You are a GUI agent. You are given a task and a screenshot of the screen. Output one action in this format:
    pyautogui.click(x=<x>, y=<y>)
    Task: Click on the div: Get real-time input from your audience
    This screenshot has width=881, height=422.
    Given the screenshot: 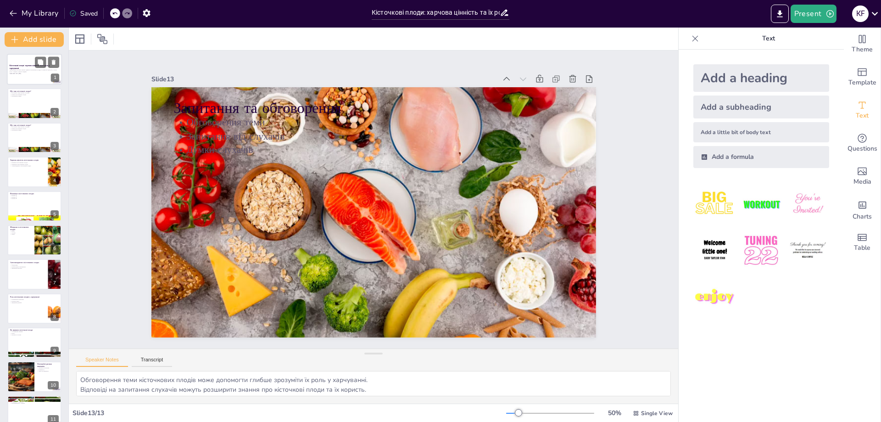 What is the action you would take?
    pyautogui.click(x=862, y=143)
    